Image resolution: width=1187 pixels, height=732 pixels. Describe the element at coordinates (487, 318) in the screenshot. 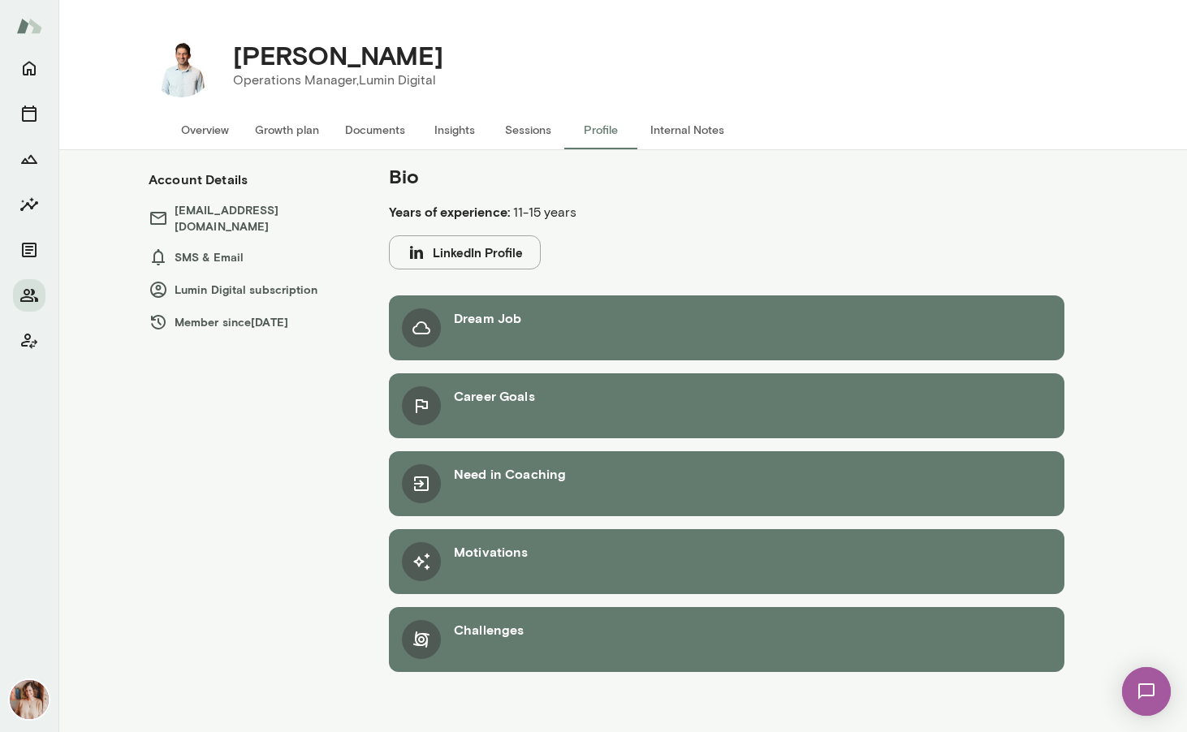

I see `h6: Dream Job` at that location.